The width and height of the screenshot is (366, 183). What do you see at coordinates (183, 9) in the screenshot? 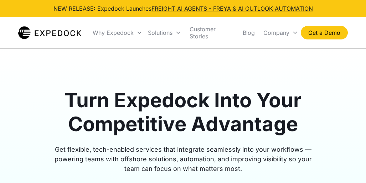
I see `div: NEW RELEASE: Expedock Launches` at bounding box center [183, 9].